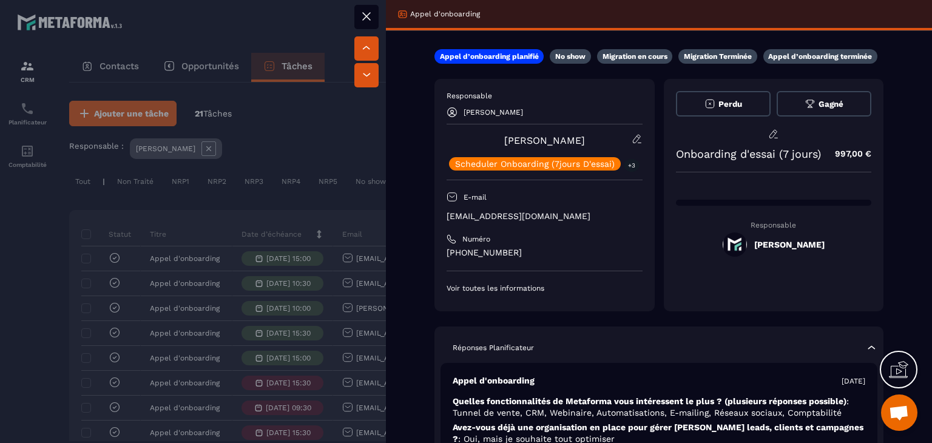  I want to click on p: Migration Terminée, so click(718, 56).